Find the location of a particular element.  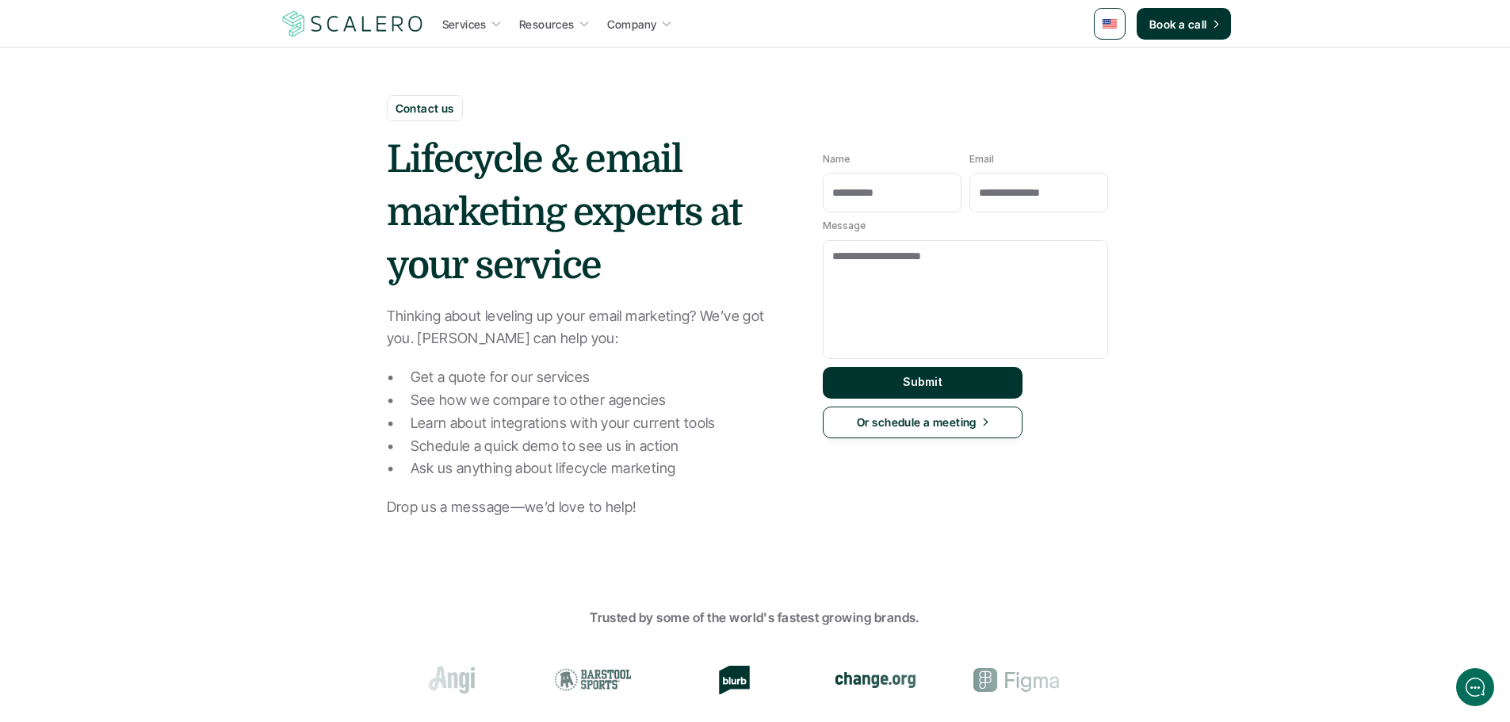

p: Resources is located at coordinates (547, 24).